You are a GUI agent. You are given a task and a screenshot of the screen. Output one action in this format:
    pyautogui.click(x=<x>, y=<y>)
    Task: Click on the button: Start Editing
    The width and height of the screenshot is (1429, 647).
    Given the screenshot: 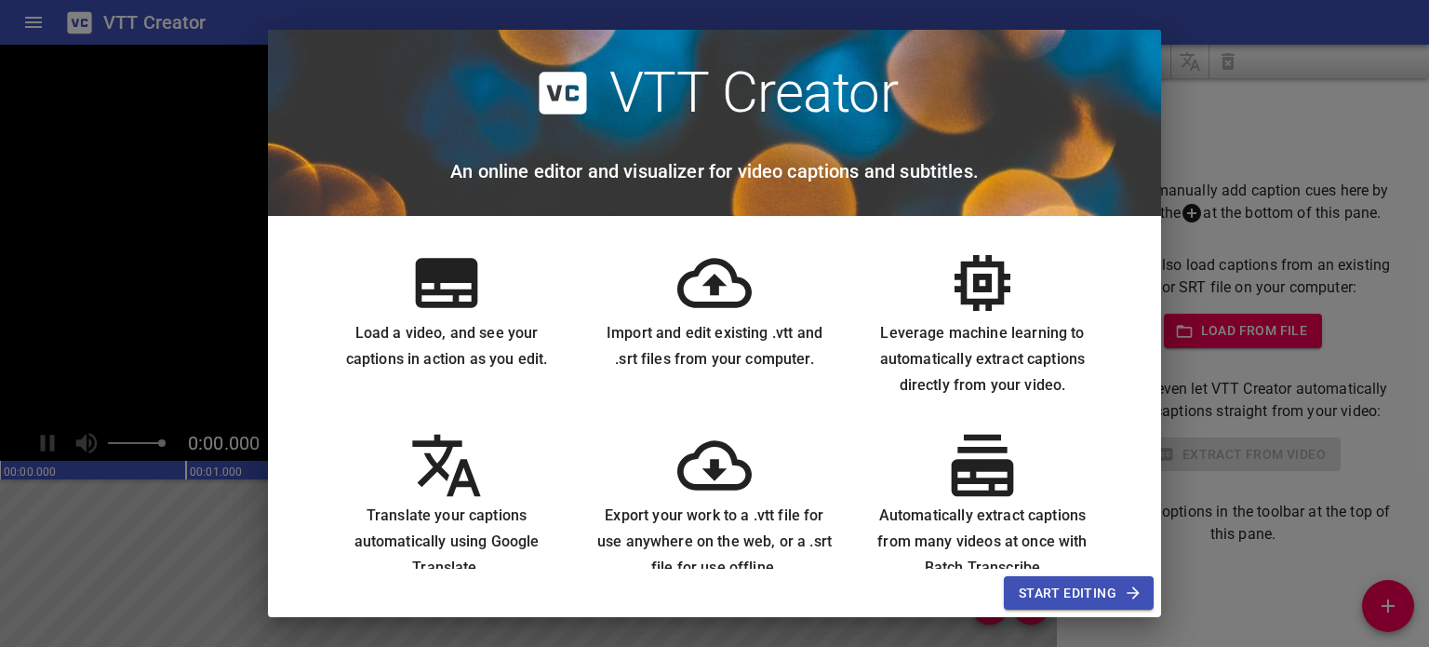 What is the action you would take?
    pyautogui.click(x=1078, y=593)
    